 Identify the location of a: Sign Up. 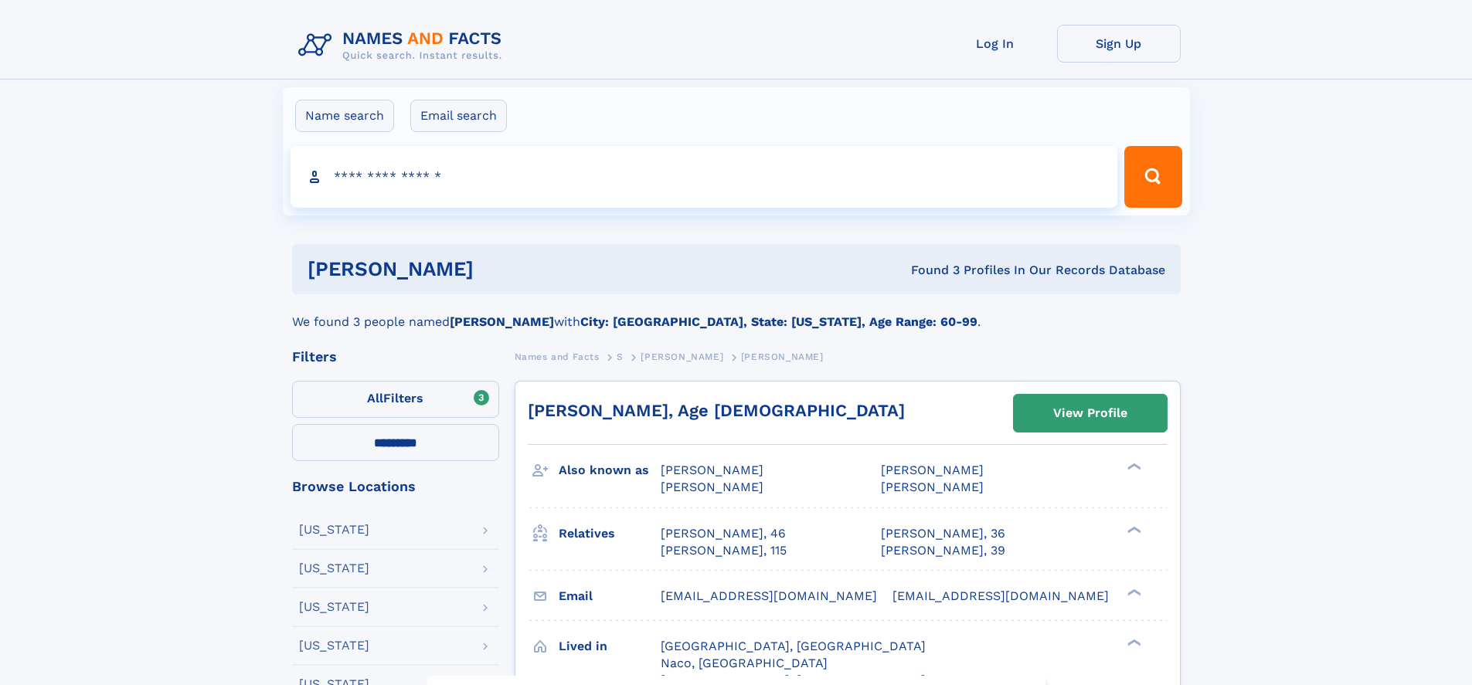
(1119, 43).